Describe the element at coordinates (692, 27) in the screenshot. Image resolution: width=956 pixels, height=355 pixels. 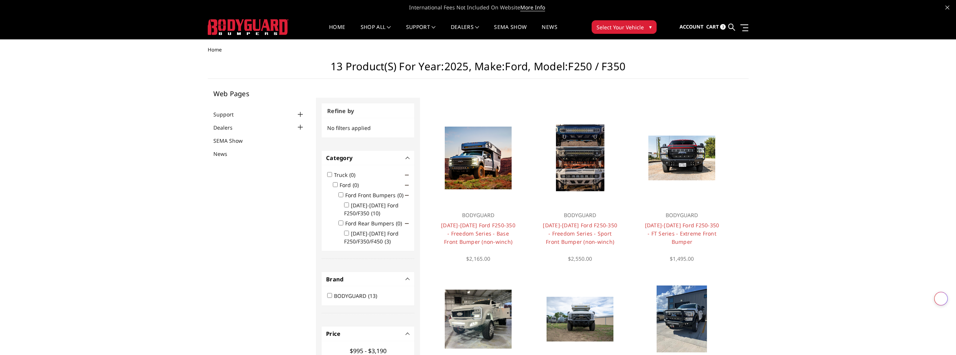
I see `a: Account` at that location.